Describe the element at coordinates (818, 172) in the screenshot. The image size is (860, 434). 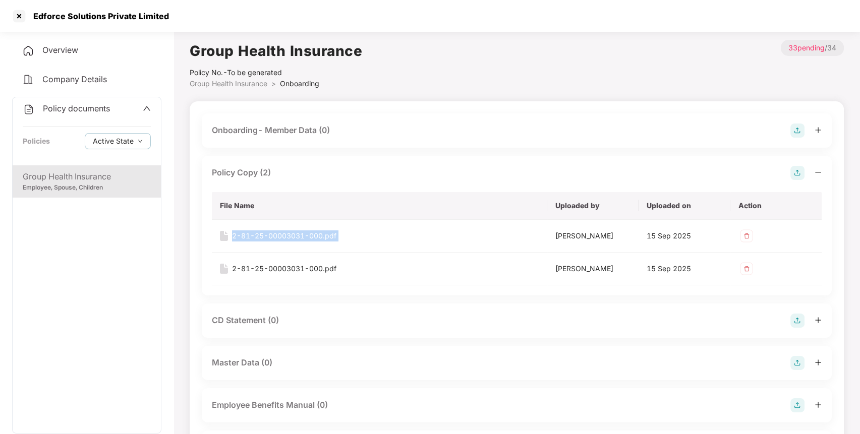
I see `span: minus` at that location.